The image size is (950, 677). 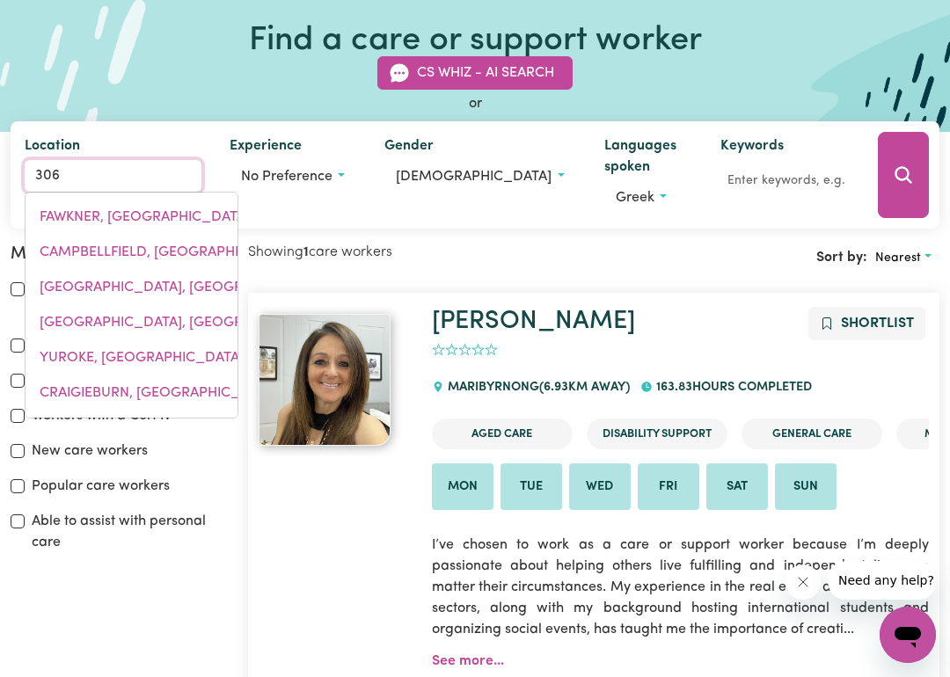 I want to click on li: Available on Fri, so click(x=668, y=487).